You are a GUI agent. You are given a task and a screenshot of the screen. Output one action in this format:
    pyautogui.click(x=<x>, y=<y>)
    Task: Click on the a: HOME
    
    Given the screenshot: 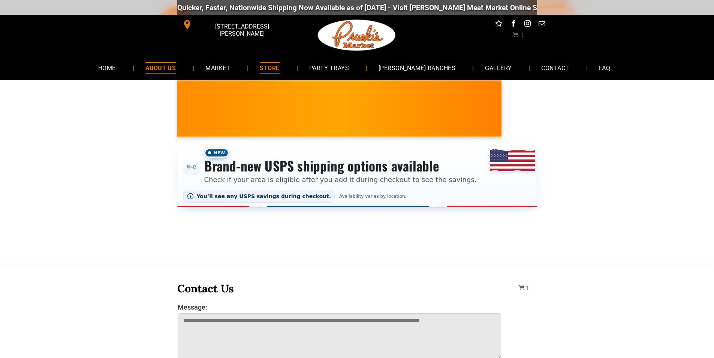 What is the action you would take?
    pyautogui.click(x=107, y=67)
    